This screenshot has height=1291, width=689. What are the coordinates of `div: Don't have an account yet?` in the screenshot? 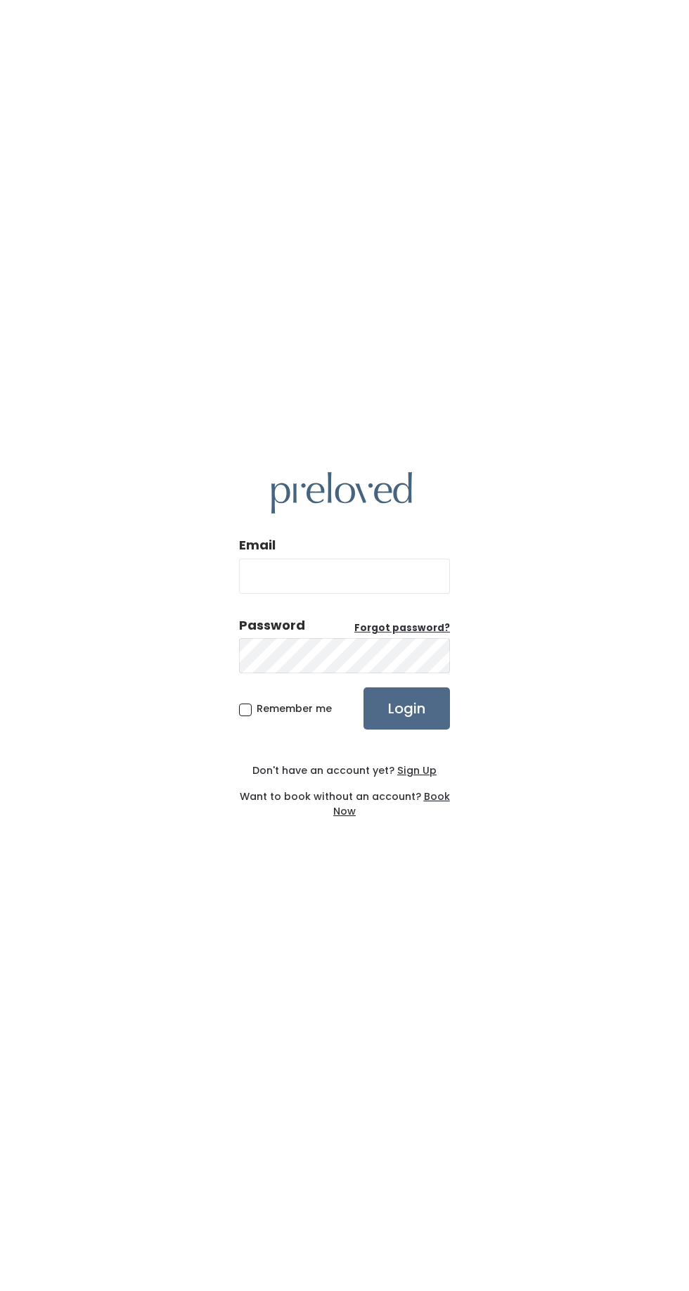 It's located at (345, 770).